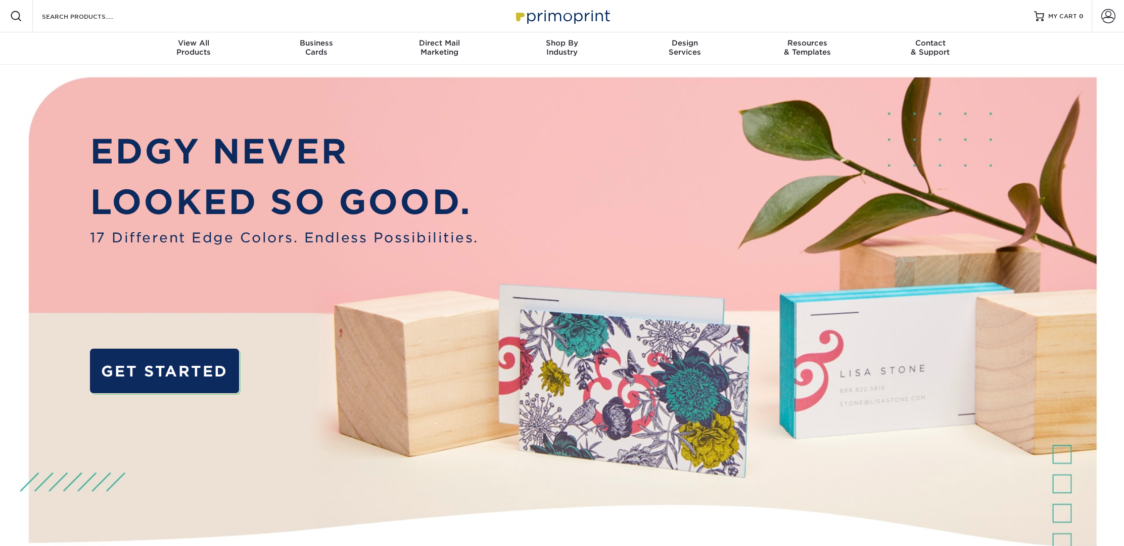 The height and width of the screenshot is (546, 1124). I want to click on div: Products, so click(194, 48).